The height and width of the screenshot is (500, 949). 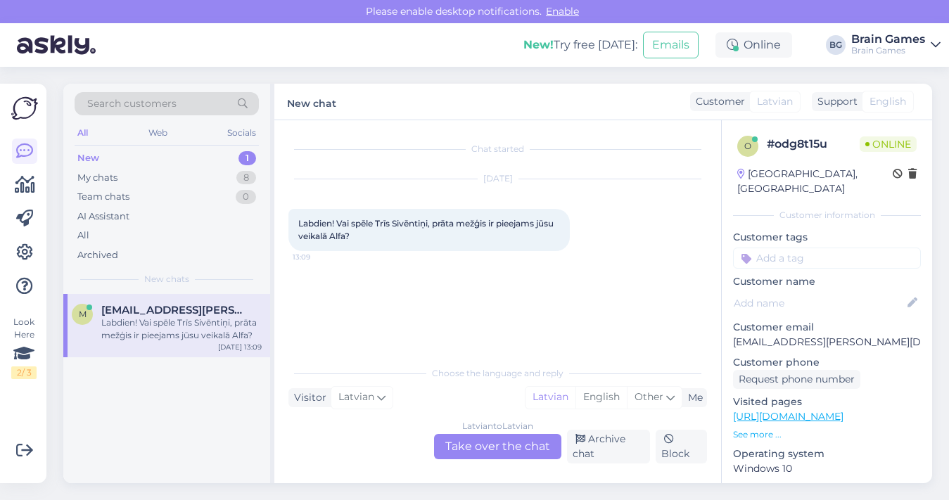 What do you see at coordinates (550, 398) in the screenshot?
I see `div: Latvian` at bounding box center [550, 398].